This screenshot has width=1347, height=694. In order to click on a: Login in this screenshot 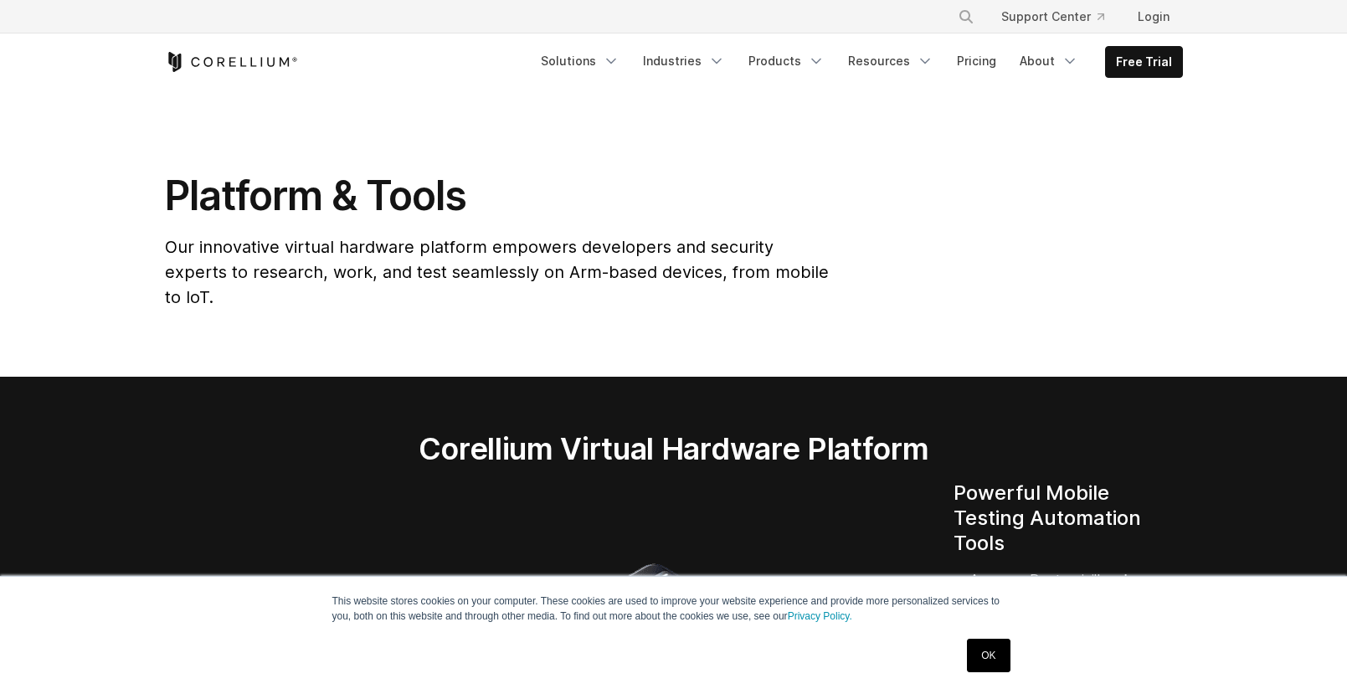, I will do `click(1153, 17)`.